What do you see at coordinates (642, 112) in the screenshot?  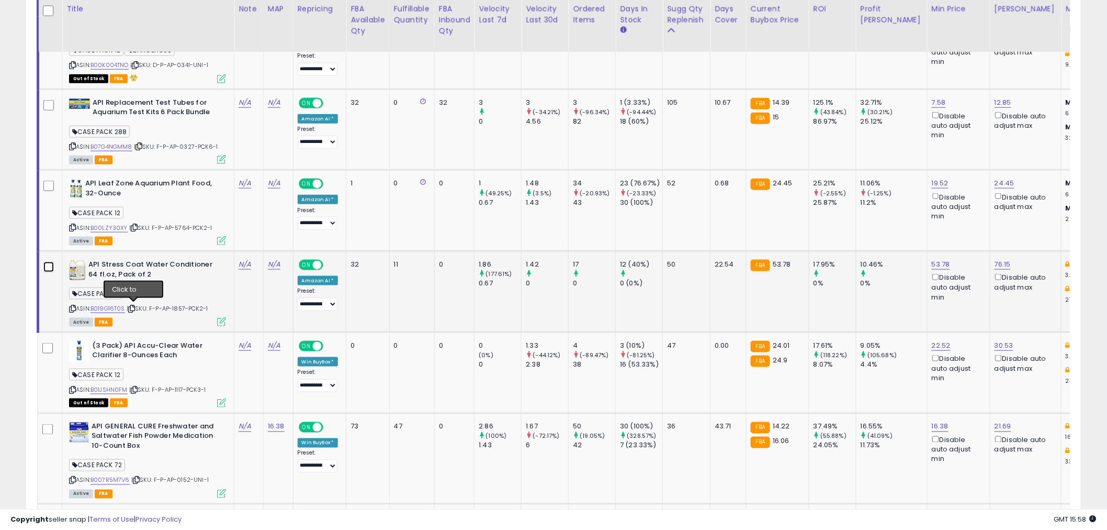 I see `small: (-94.44%)` at bounding box center [642, 112].